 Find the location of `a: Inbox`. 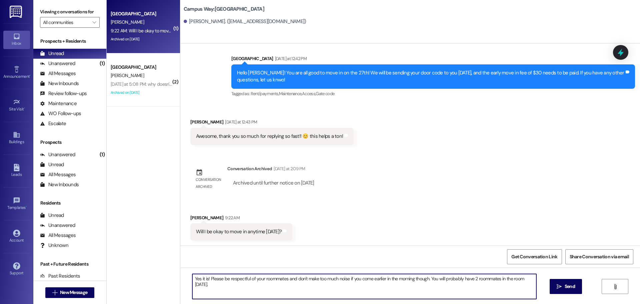

a: Inbox is located at coordinates (17, 40).